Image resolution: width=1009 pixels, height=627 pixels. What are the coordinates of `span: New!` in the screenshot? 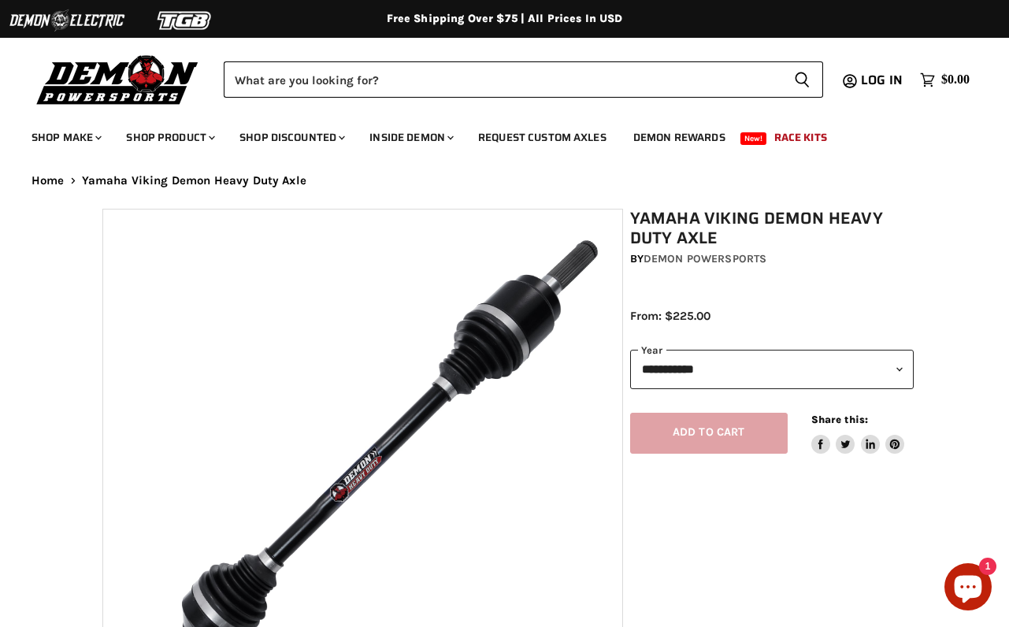 It's located at (754, 139).